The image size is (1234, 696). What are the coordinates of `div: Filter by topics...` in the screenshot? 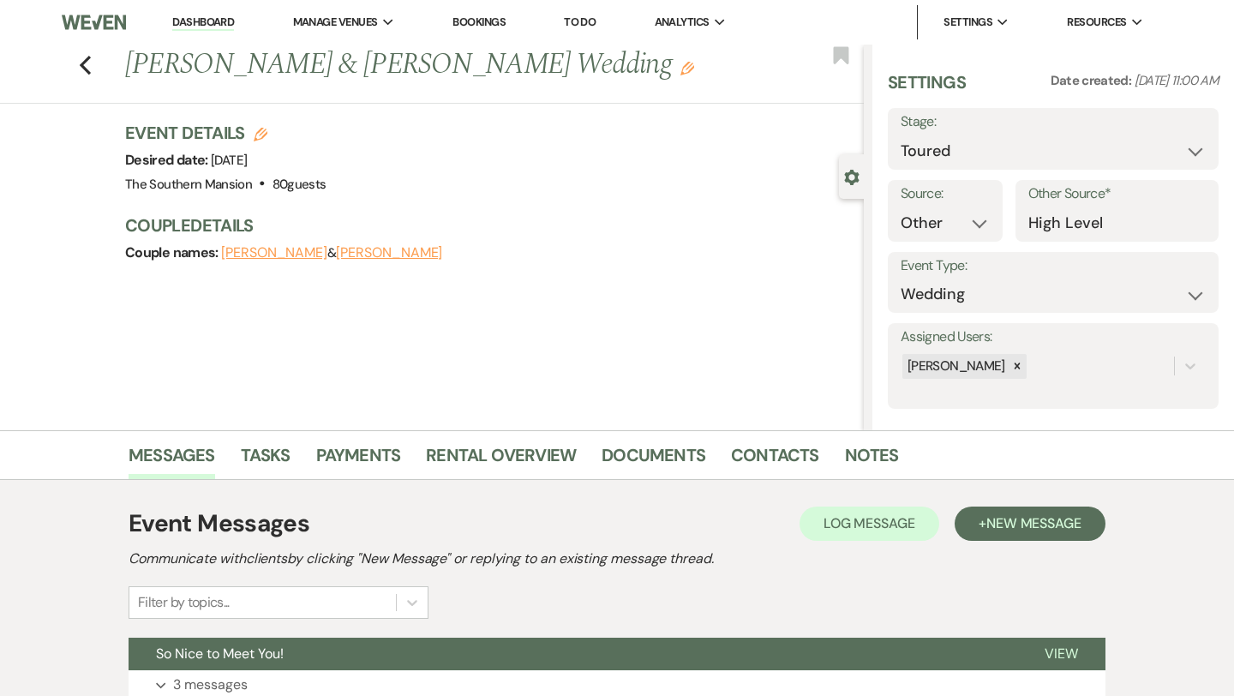 It's located at (183, 602).